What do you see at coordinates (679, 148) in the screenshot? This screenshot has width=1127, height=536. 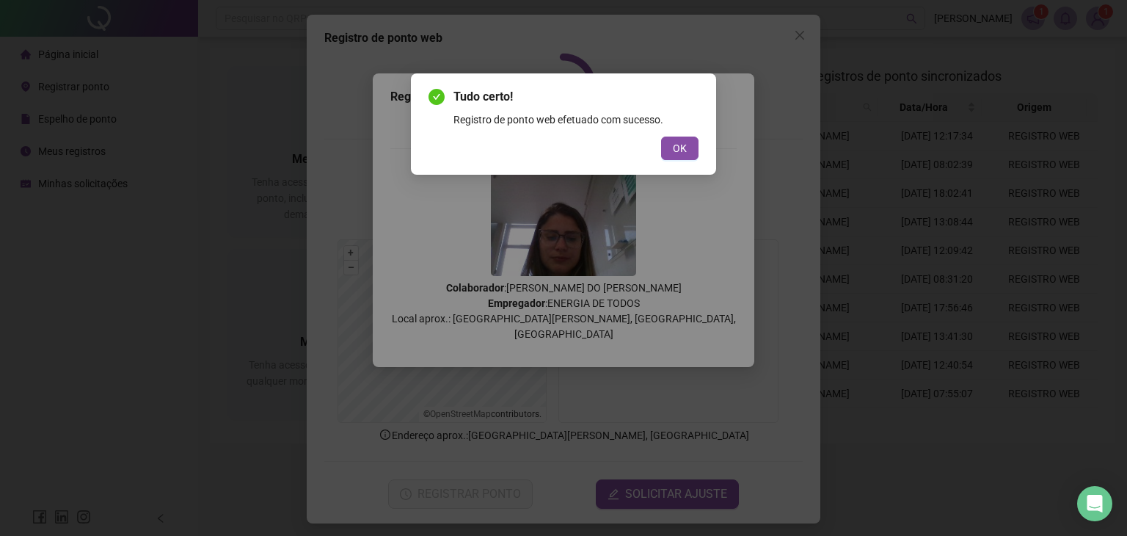 I see `span: OK` at bounding box center [679, 148].